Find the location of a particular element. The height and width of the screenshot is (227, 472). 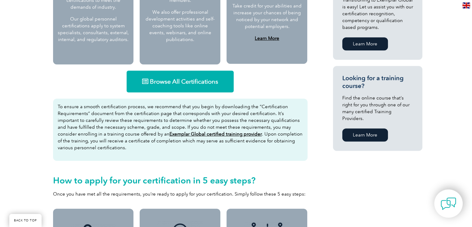

p: To ensure a smooth certification process, we recommend that you begin by downloading the “Certifi... is located at coordinates (180, 127).